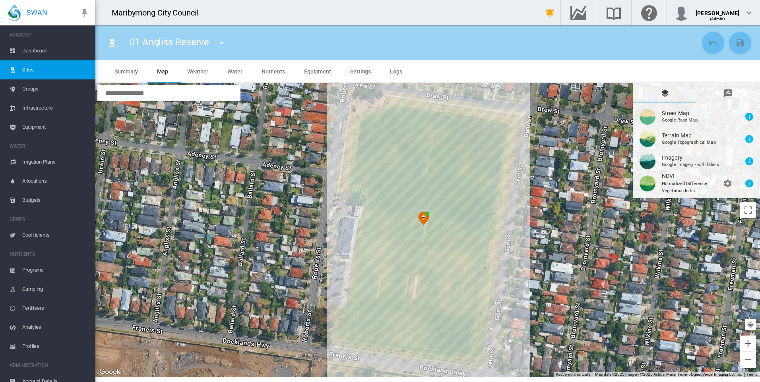 Image resolution: width=760 pixels, height=382 pixels. What do you see at coordinates (750, 325) in the screenshot?
I see `button: Your Location` at bounding box center [750, 325].